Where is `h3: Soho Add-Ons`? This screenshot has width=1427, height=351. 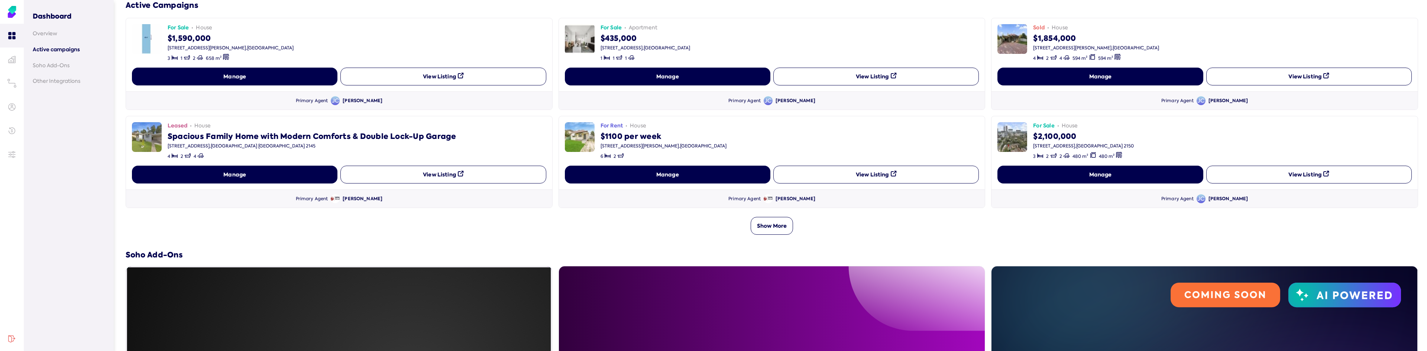 h3: Soho Add-Ons is located at coordinates (772, 255).